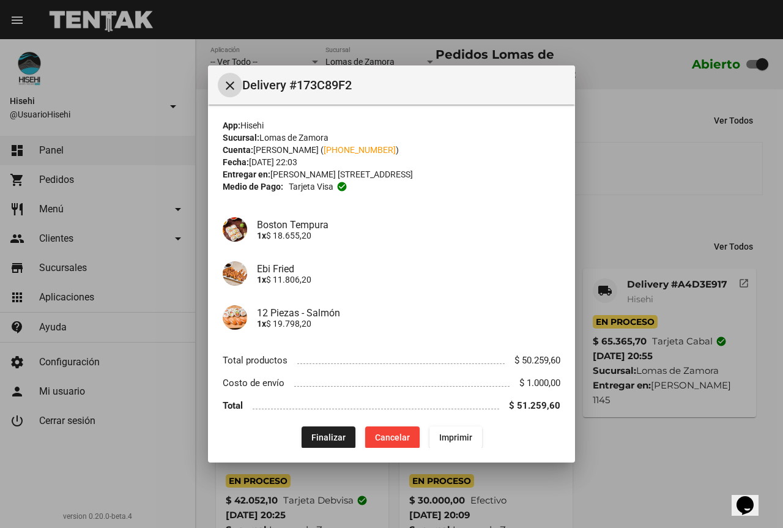 This screenshot has height=528, width=783. I want to click on p: $ 19.798,20, so click(408, 323).